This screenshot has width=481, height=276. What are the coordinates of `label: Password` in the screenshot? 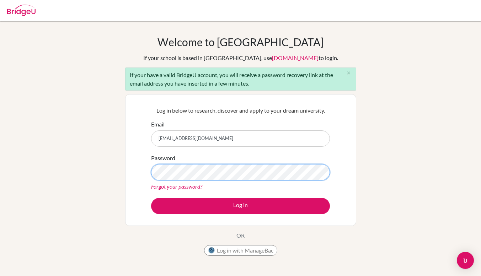 It's located at (163, 158).